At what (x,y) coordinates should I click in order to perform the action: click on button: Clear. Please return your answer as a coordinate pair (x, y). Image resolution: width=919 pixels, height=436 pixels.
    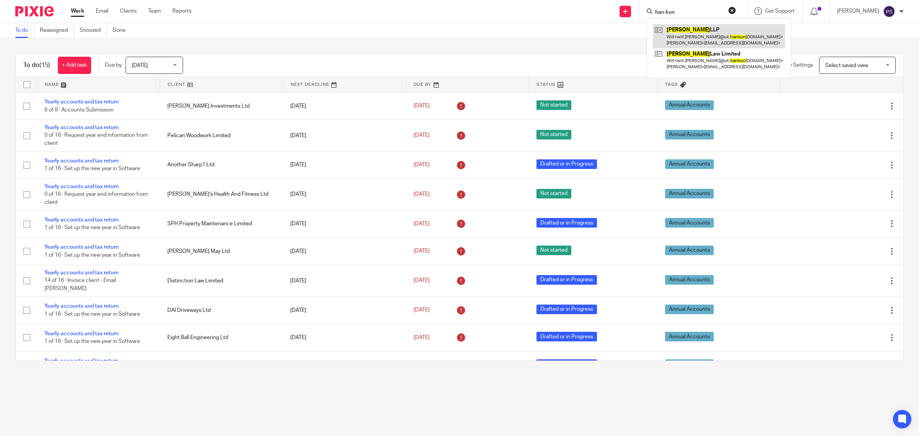
    Looking at the image, I should click on (732, 10).